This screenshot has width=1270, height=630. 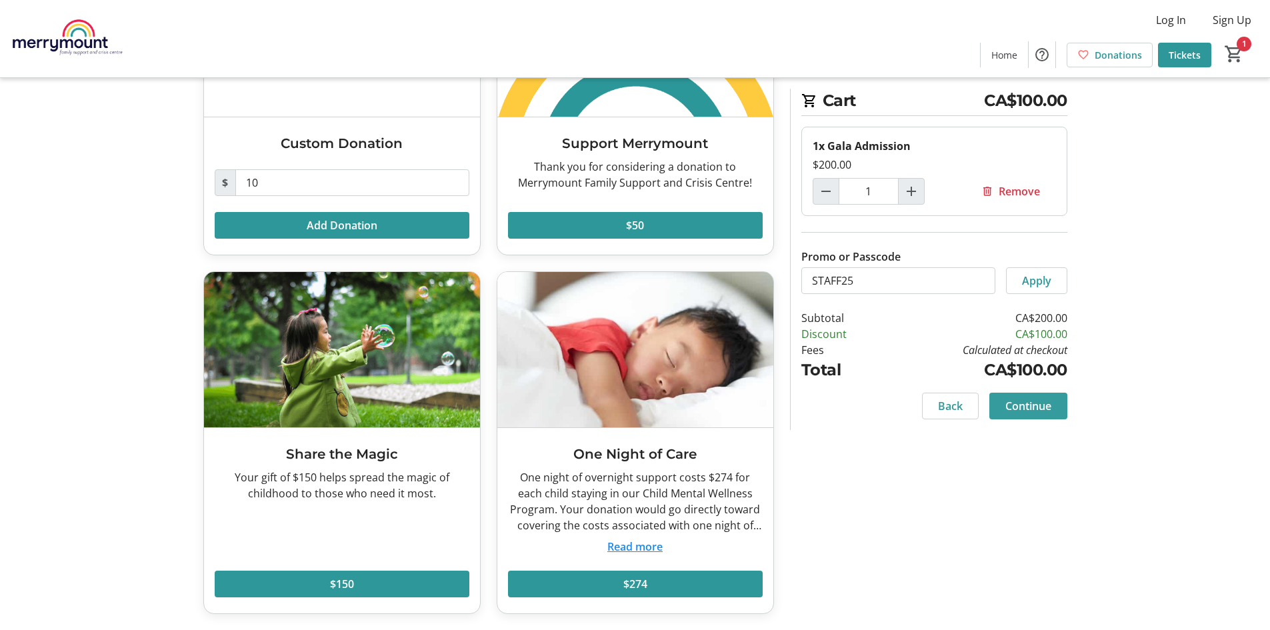 I want to click on span: Apply, so click(x=1037, y=281).